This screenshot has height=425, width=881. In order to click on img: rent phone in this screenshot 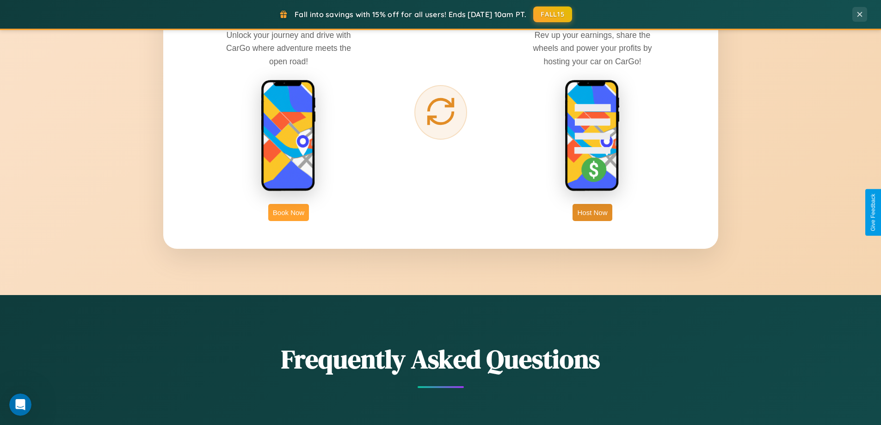, I will do `click(288, 136)`.